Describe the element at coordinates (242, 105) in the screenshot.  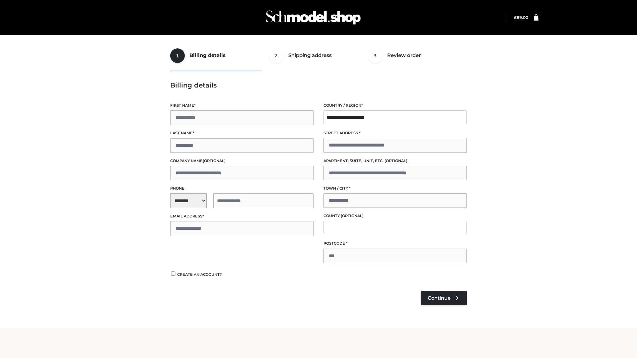
I see `label: First name` at that location.